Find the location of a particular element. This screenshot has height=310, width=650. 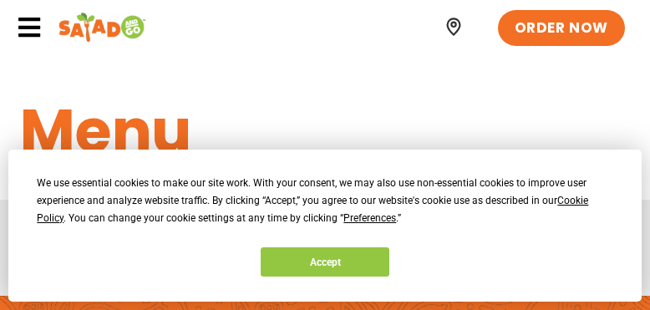

h1: Menu is located at coordinates (325, 131).